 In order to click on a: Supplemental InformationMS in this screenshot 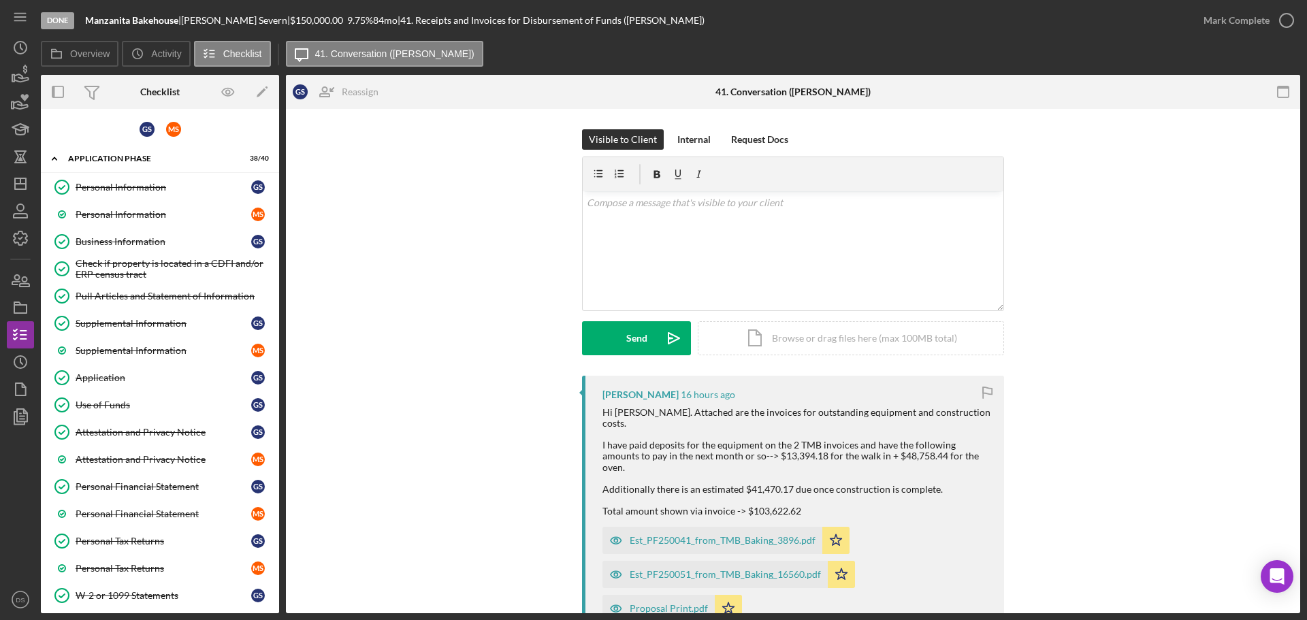, I will do `click(160, 350)`.